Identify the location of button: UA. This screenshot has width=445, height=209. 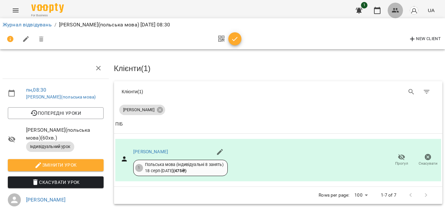
(431, 10).